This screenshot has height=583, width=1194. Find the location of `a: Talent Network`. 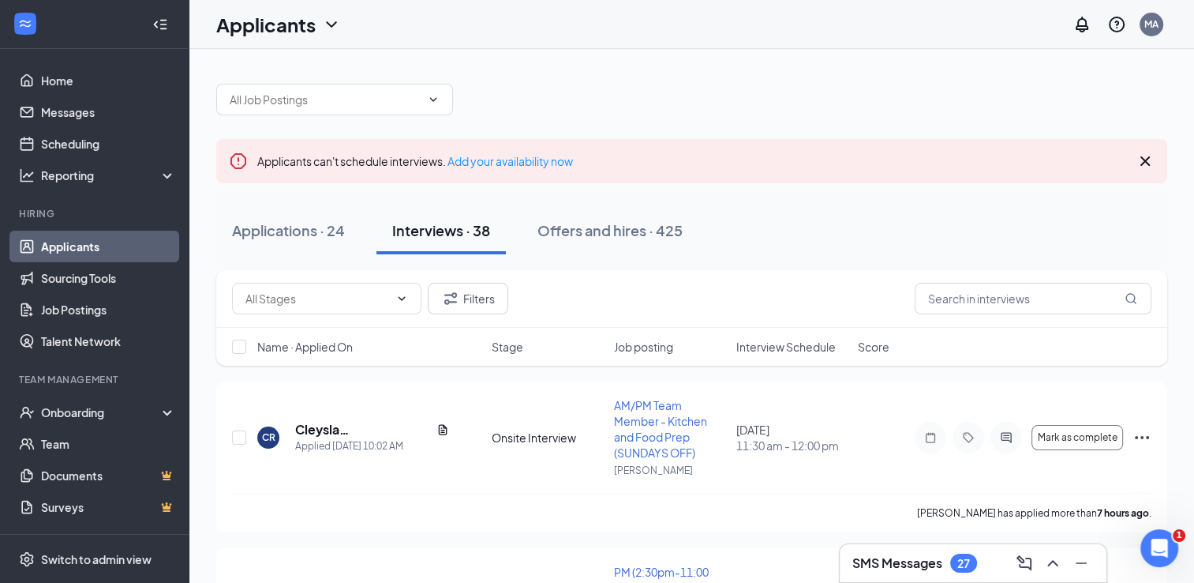

a: Talent Network is located at coordinates (108, 341).